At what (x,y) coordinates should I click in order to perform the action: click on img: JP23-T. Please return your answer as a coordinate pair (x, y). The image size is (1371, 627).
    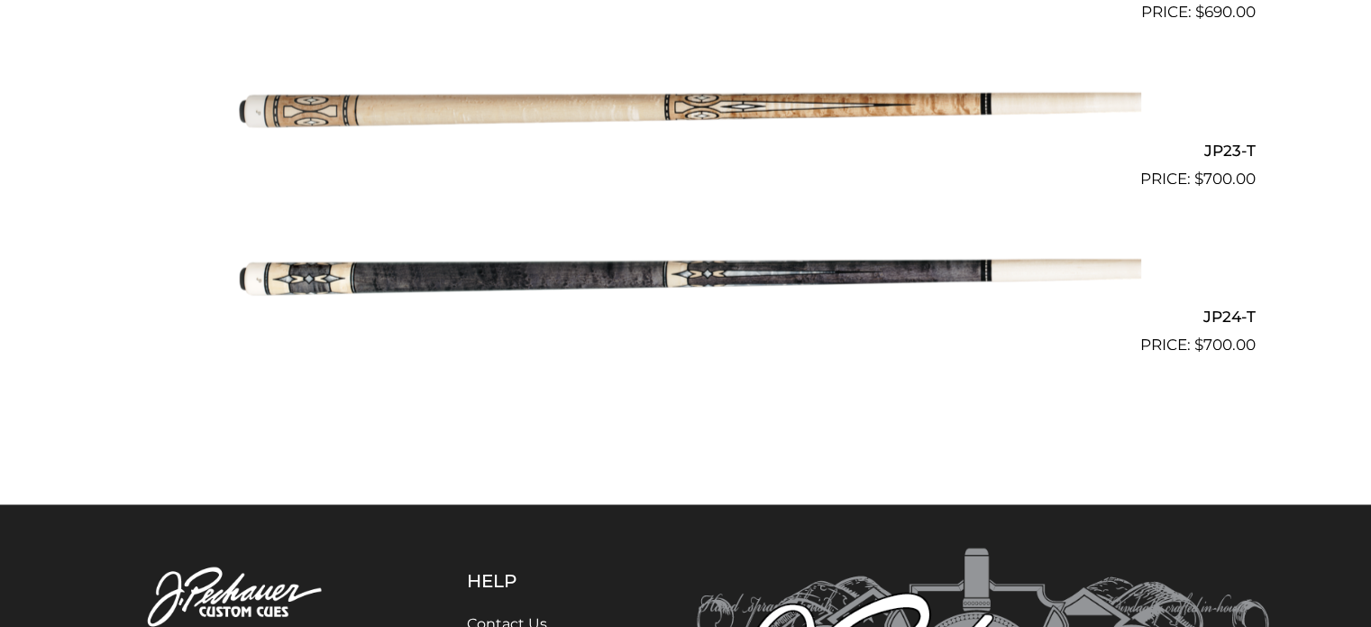
    Looking at the image, I should click on (686, 107).